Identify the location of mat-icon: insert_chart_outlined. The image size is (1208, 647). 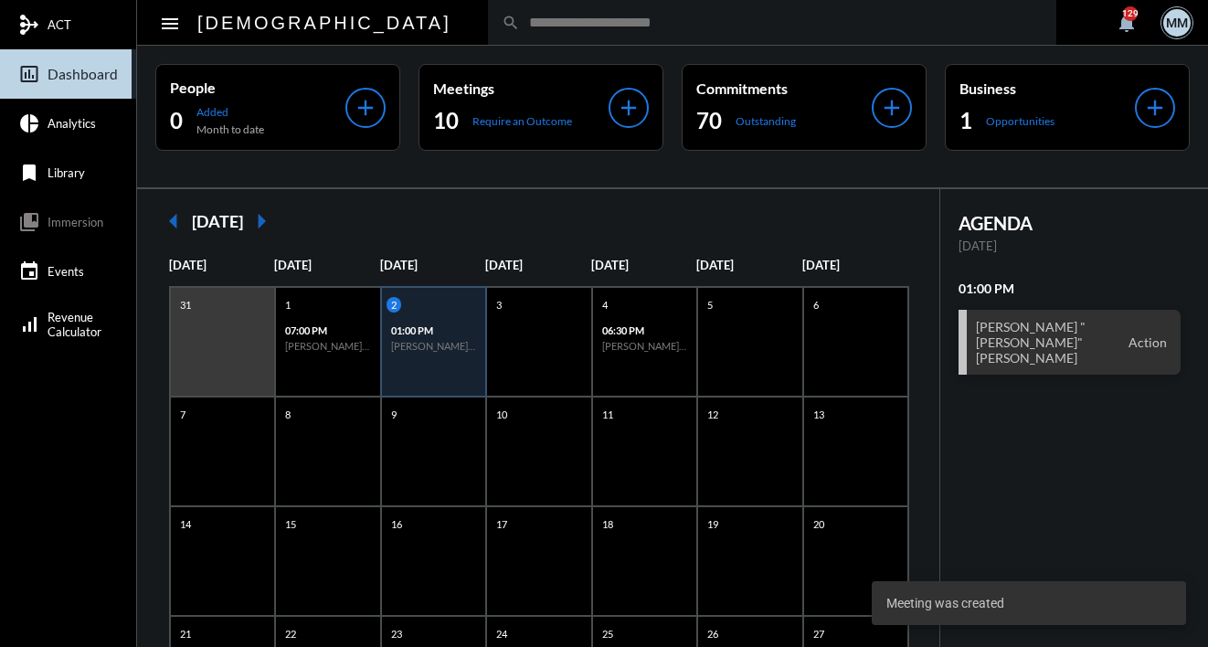
(29, 74).